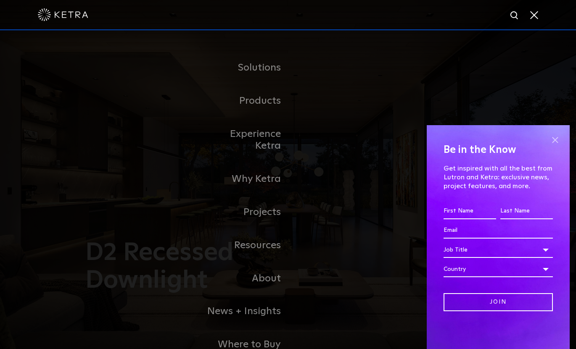 Image resolution: width=576 pixels, height=349 pixels. What do you see at coordinates (514, 16) in the screenshot?
I see `img: search icon` at bounding box center [514, 16].